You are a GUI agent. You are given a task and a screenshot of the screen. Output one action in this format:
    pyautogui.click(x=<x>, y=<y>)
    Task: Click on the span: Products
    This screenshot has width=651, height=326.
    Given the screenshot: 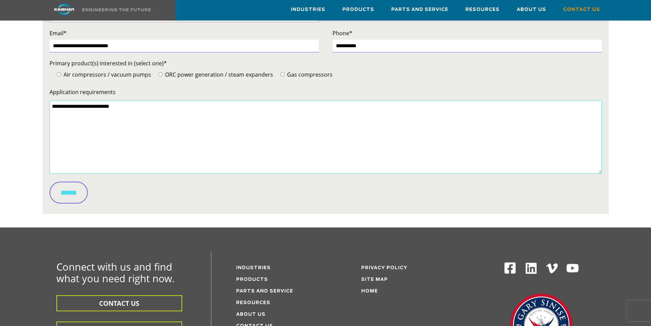 What is the action you would take?
    pyautogui.click(x=358, y=10)
    